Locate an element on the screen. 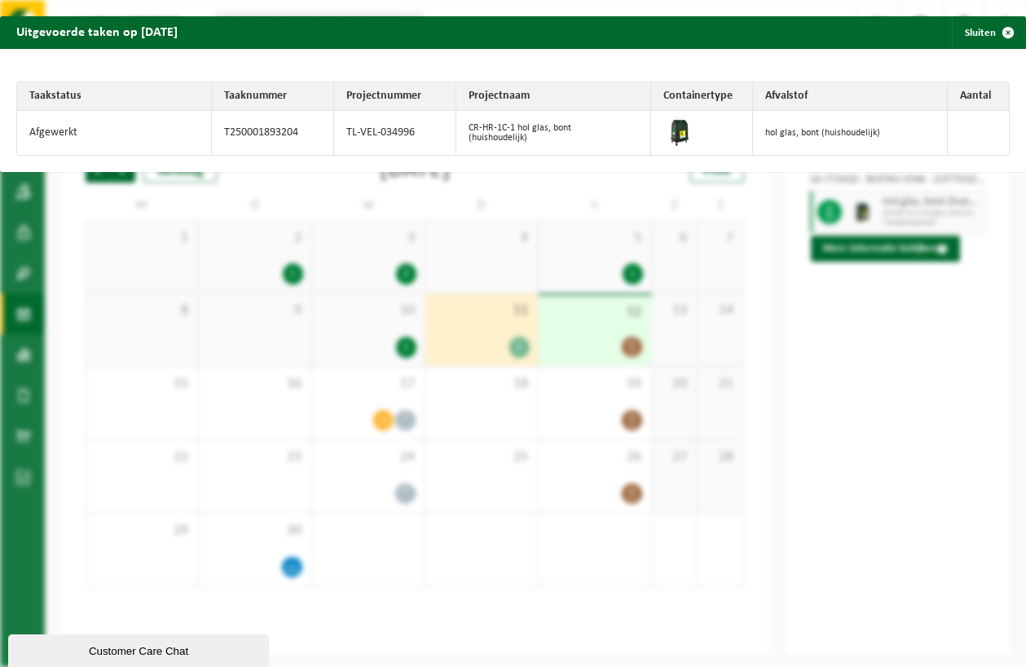 The height and width of the screenshot is (667, 1026). div: Customer Care Chat is located at coordinates (130, 20).